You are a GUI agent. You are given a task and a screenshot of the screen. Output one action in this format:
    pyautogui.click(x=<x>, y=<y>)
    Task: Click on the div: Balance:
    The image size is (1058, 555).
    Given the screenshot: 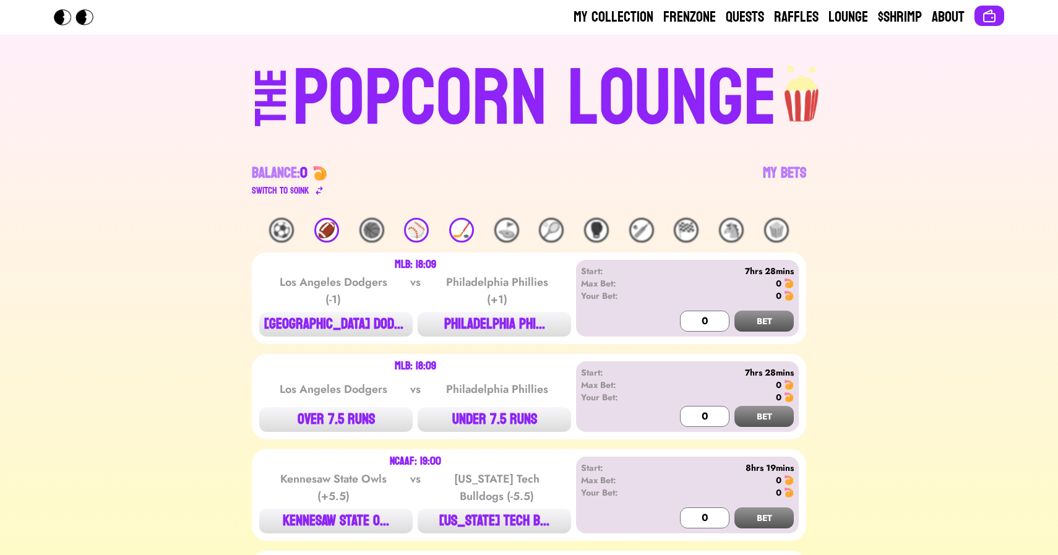 What is the action you would take?
    pyautogui.click(x=280, y=173)
    